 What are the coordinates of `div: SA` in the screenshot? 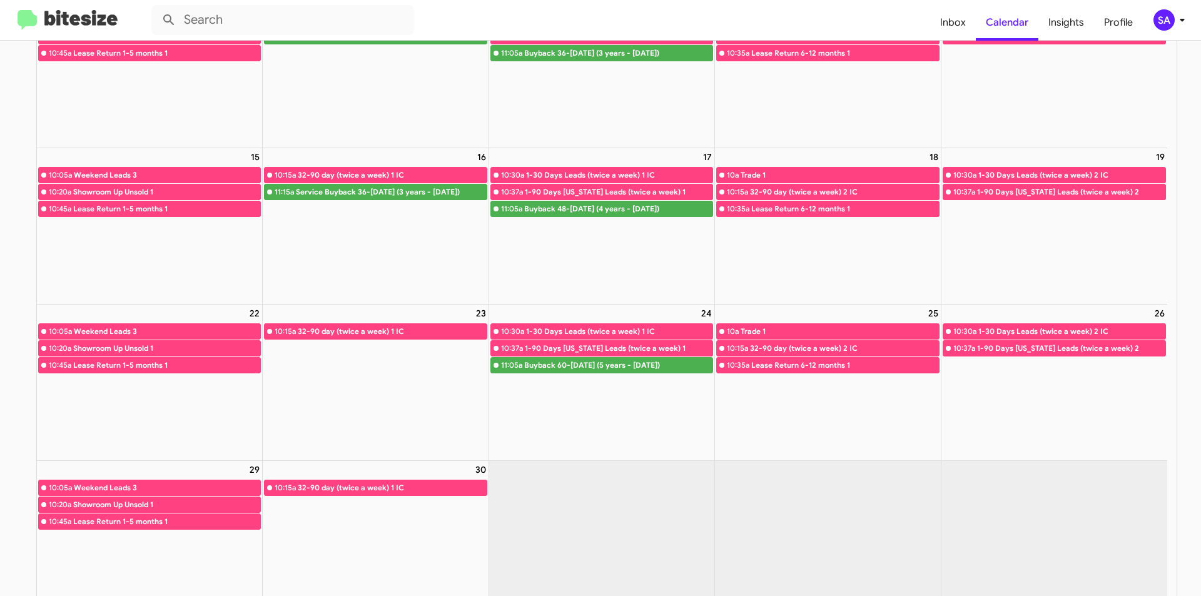 It's located at (1164, 20).